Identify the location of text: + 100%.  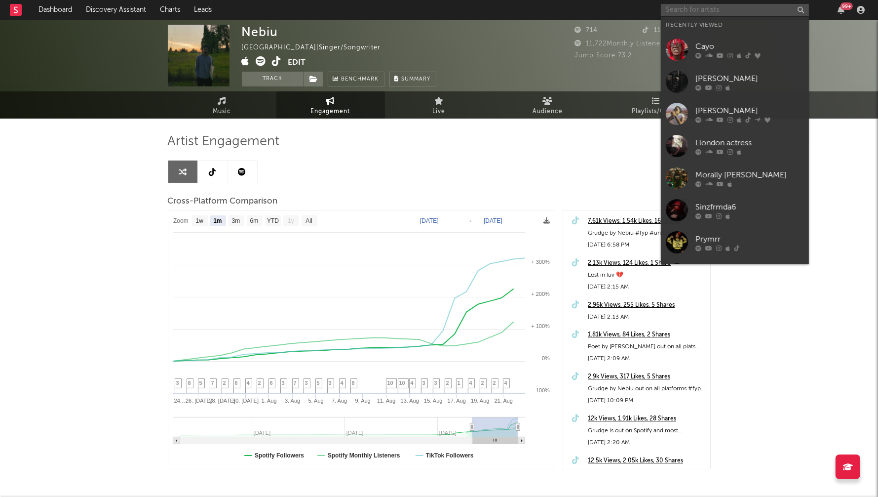
(541, 326).